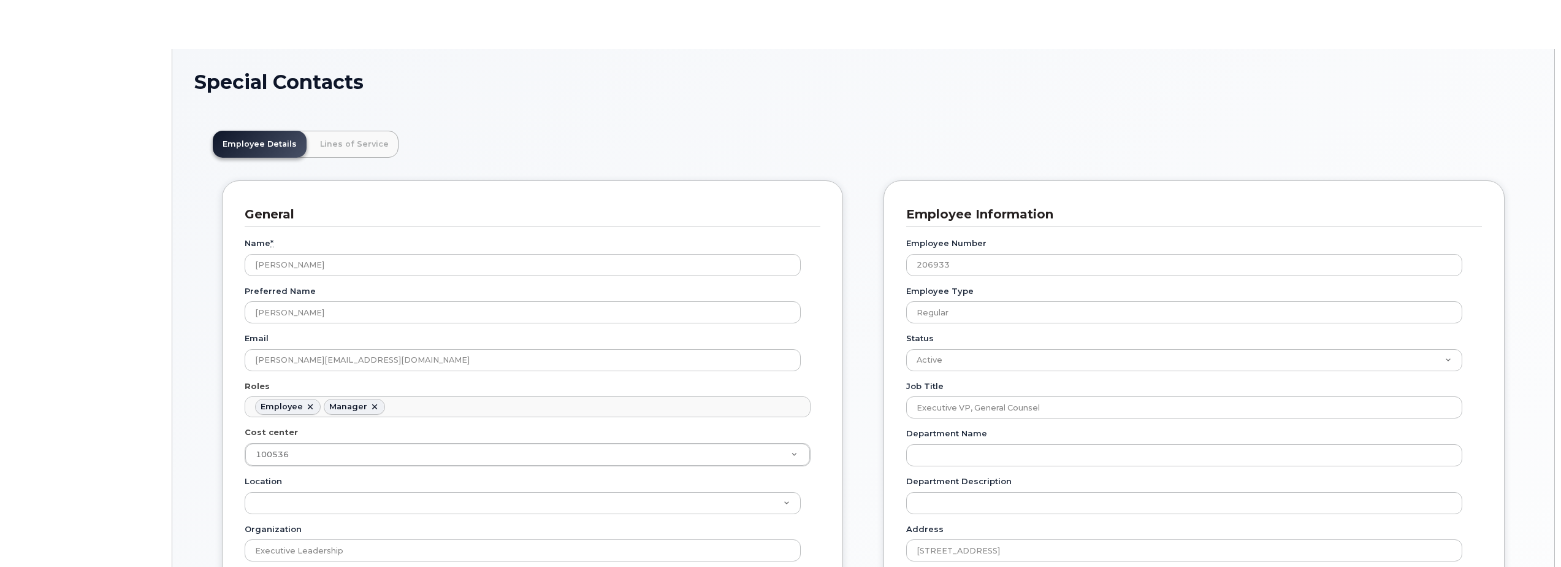 Image resolution: width=1561 pixels, height=567 pixels. Describe the element at coordinates (959, 481) in the screenshot. I see `label: Department Description` at that location.